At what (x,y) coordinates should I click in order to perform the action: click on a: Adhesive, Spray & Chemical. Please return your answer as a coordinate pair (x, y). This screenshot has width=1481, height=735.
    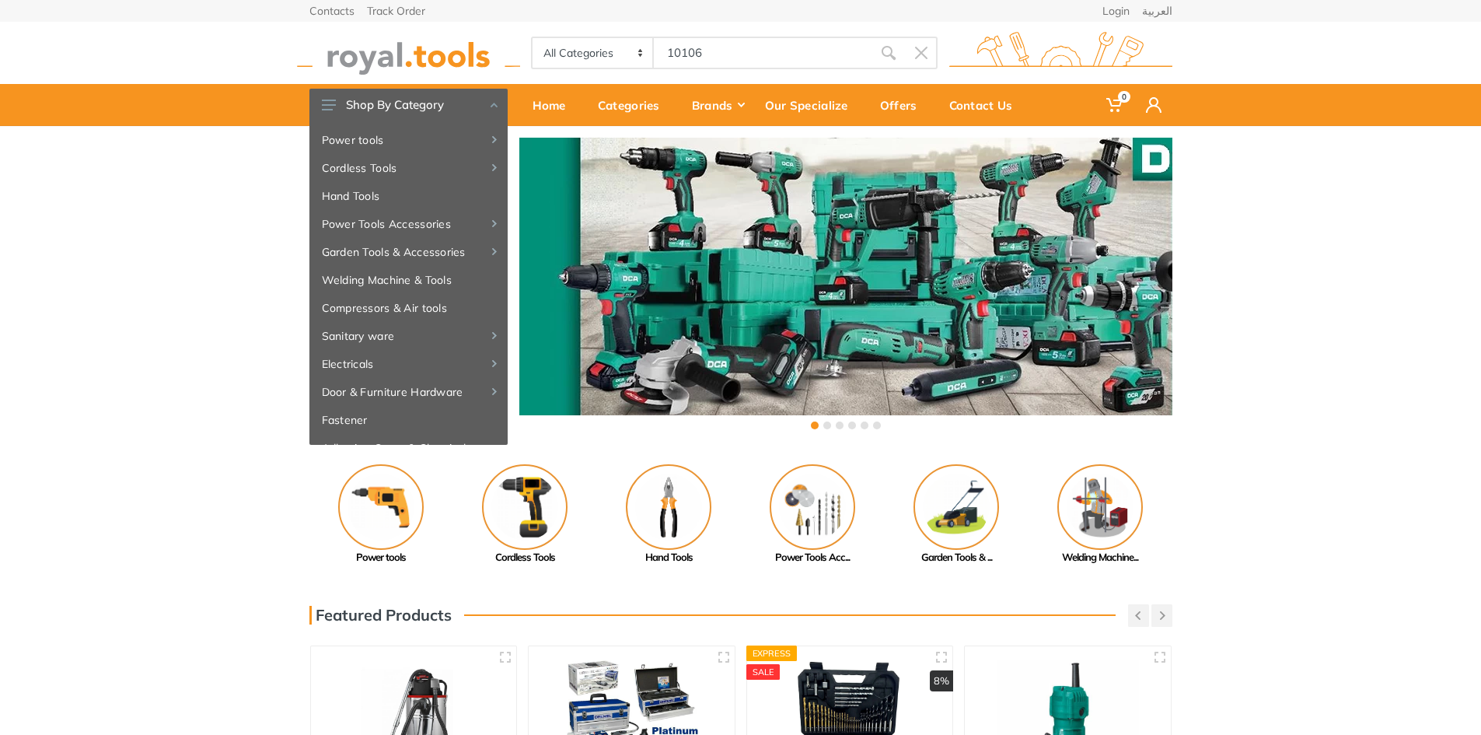
    Looking at the image, I should click on (408, 448).